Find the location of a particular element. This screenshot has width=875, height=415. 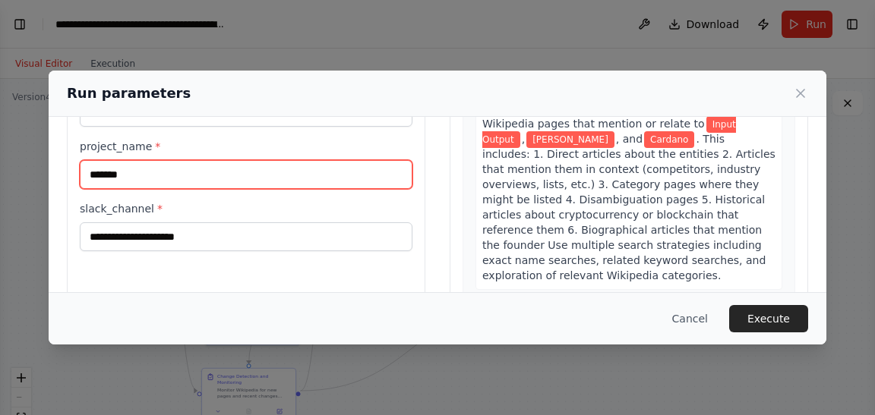

button: Execute is located at coordinates (769, 319).